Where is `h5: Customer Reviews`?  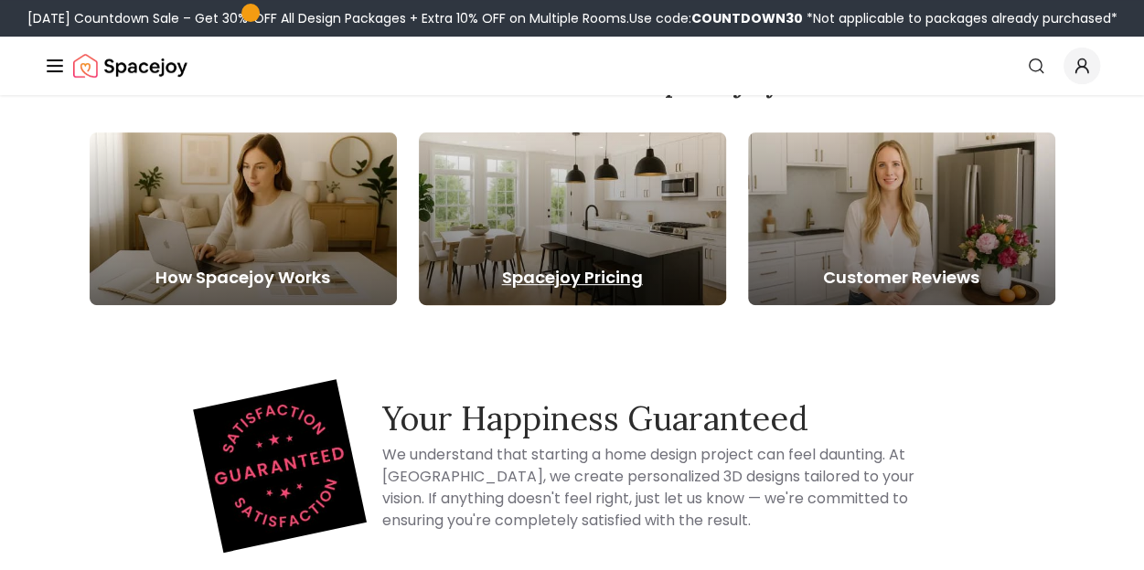 h5: Customer Reviews is located at coordinates (901, 278).